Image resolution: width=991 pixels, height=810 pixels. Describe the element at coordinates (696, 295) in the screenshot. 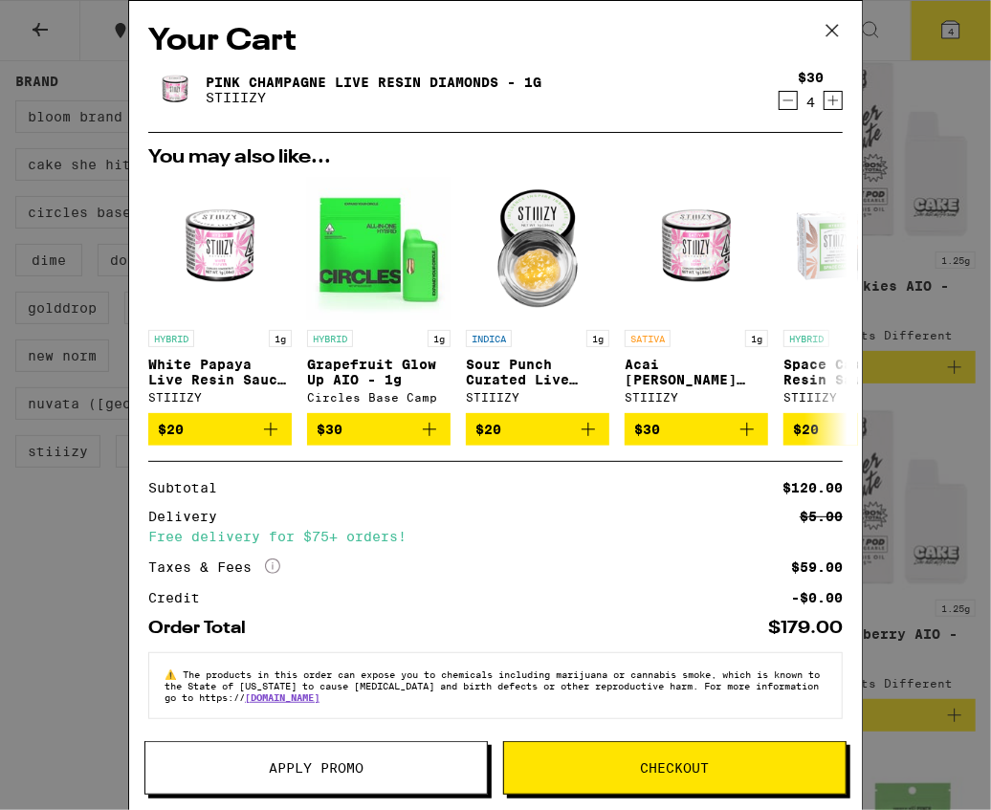

I see `a: Open page for Acai Berry Live Resin Diamonds - 1g from STIIIZY` at that location.